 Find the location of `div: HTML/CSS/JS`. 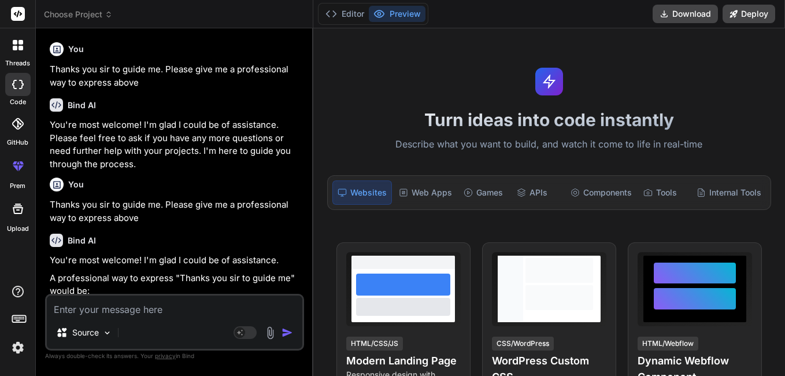

div: HTML/CSS/JS is located at coordinates (375, 343).